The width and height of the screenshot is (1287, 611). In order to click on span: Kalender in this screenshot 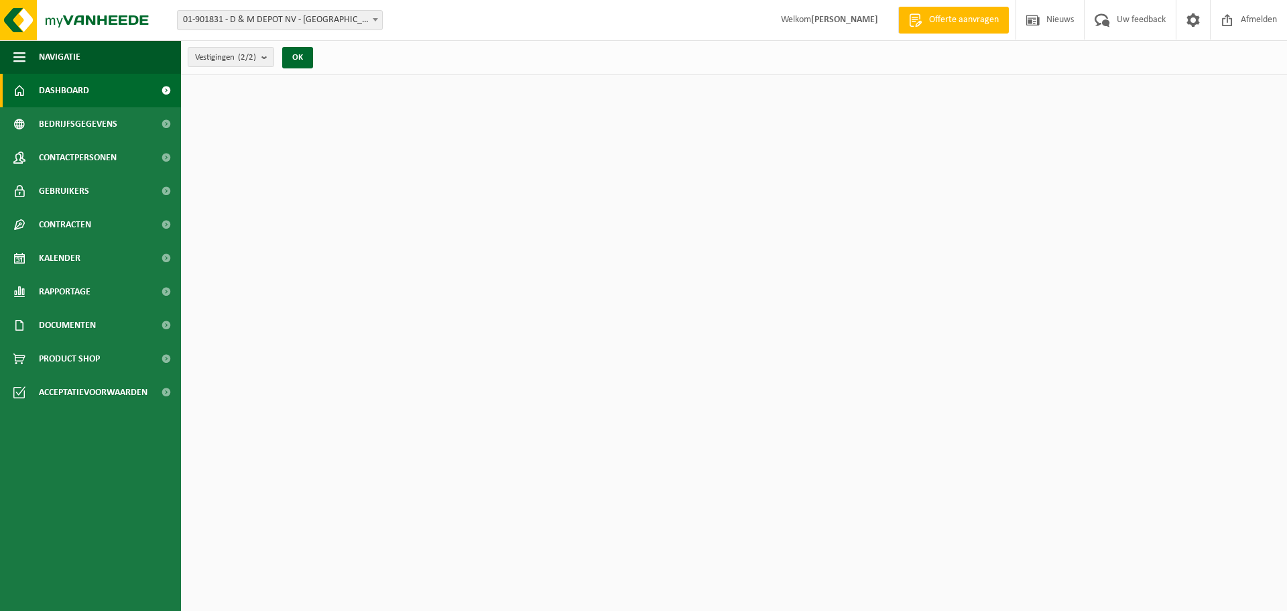, I will do `click(60, 258)`.